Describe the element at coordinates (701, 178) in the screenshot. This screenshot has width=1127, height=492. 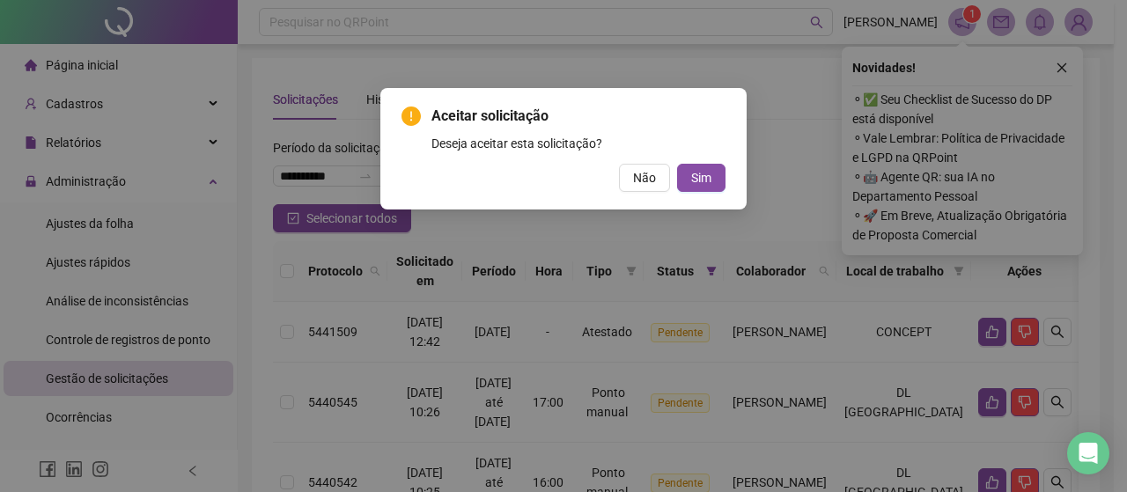
I see `button: Sim` at that location.